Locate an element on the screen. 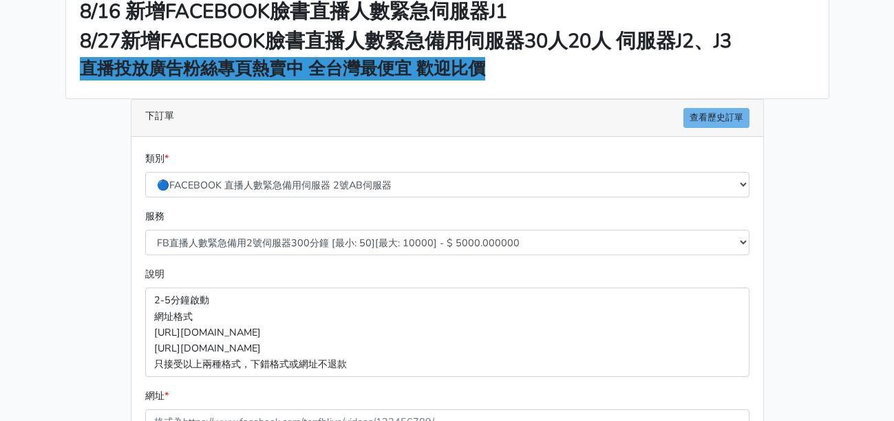 This screenshot has height=421, width=894. a: 查看歷史訂單 is located at coordinates (716, 118).